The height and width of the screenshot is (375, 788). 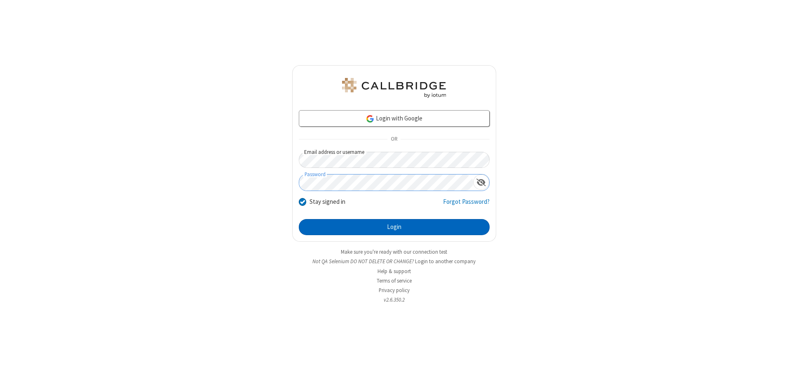 What do you see at coordinates (394, 280) in the screenshot?
I see `a: Terms of service` at bounding box center [394, 280].